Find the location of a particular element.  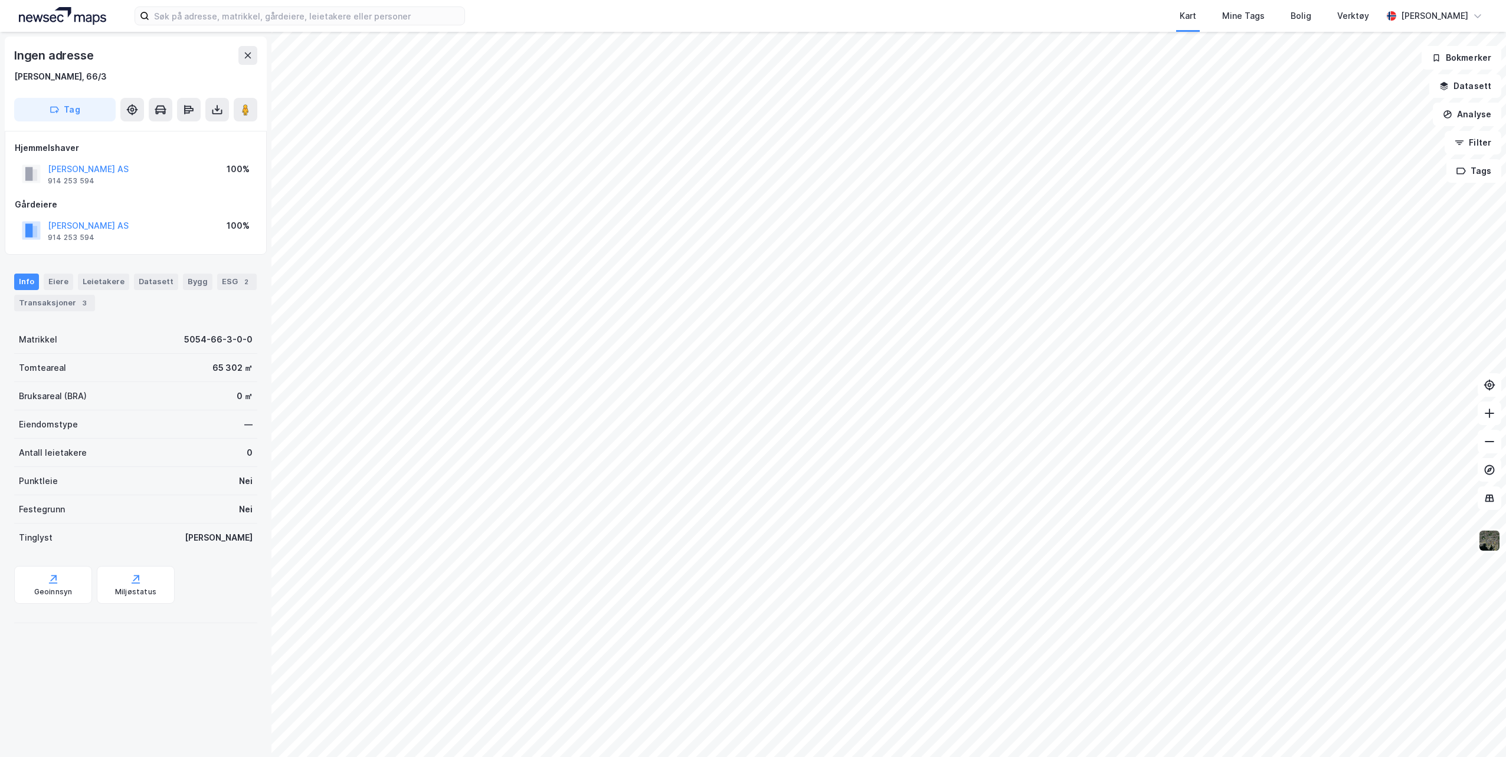

div: 0 ㎡ is located at coordinates (244, 396).